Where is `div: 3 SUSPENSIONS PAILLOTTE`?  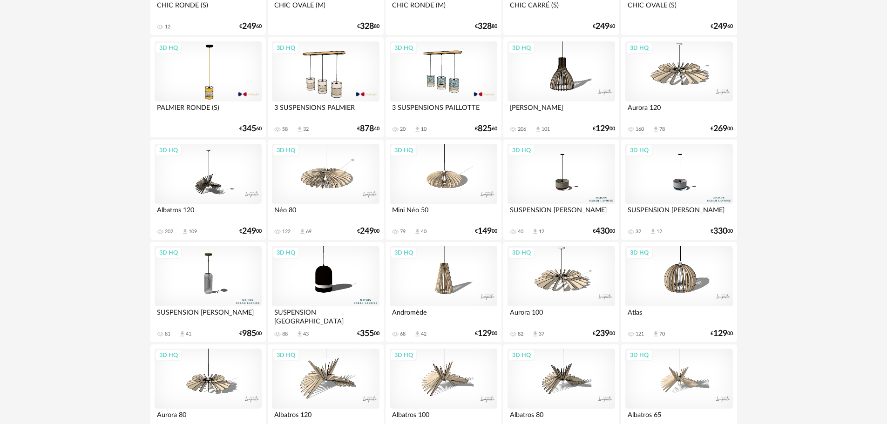
div: 3 SUSPENSIONS PAILLOTTE is located at coordinates (443, 111).